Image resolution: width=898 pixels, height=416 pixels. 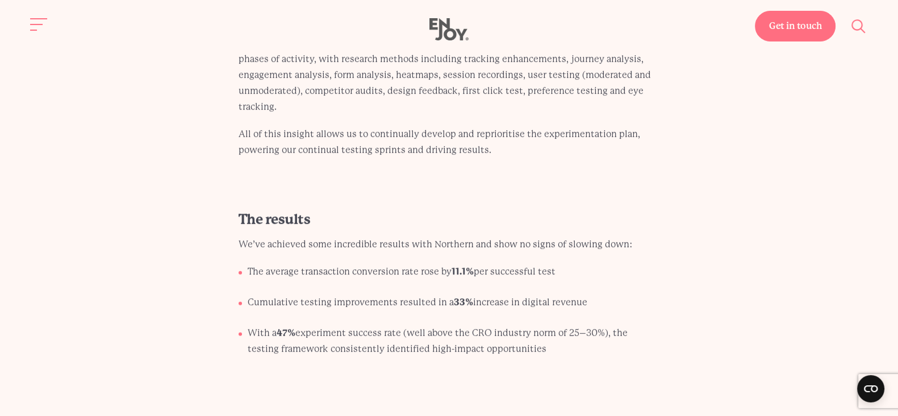 What do you see at coordinates (449, 142) in the screenshot?
I see `p: All of this insight allows us to continually develop and reprioritise the experimentation plan, p...` at bounding box center [449, 142].